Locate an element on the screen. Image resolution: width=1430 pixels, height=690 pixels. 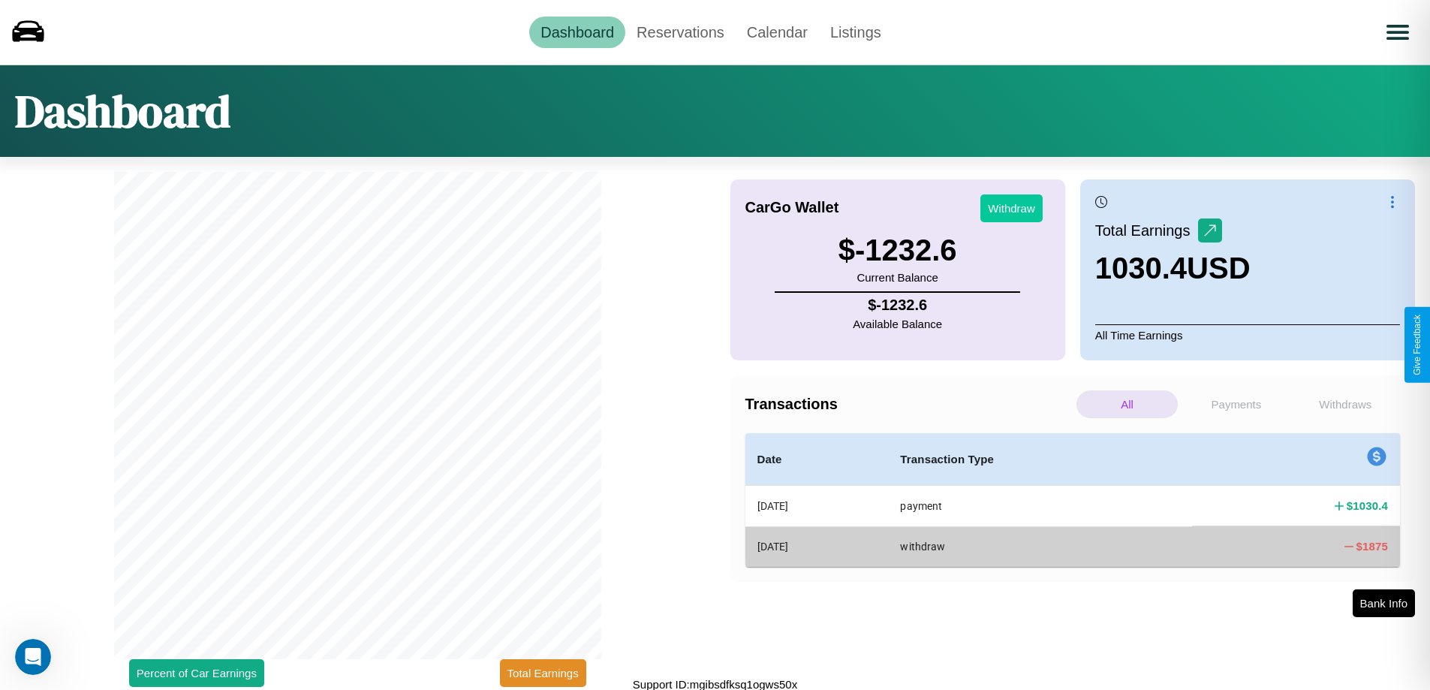
a: Listings is located at coordinates (856, 32).